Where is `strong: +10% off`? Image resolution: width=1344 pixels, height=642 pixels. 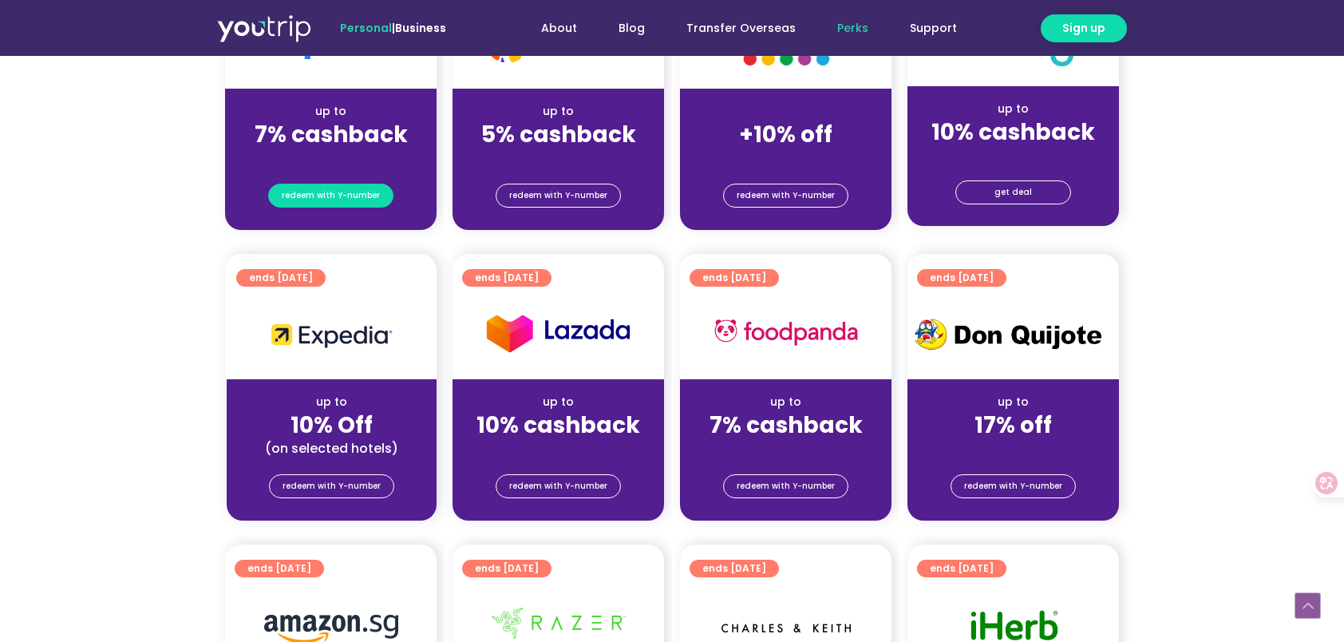 strong: +10% off is located at coordinates (785, 134).